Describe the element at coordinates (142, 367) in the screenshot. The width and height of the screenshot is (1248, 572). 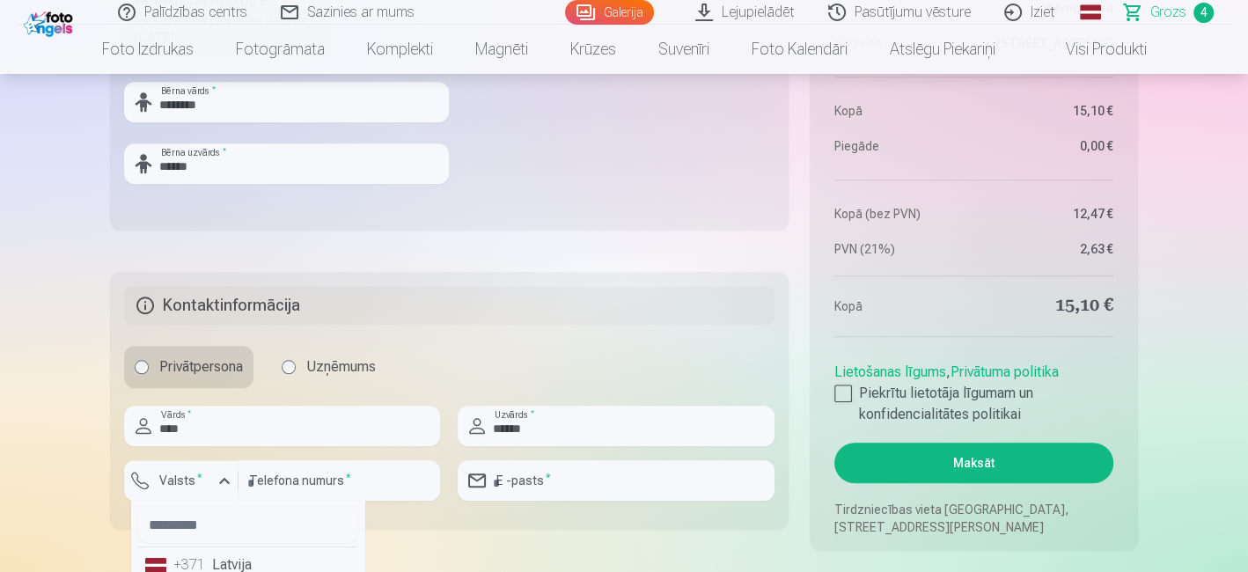
I see `input: Privātpersona` at that location.